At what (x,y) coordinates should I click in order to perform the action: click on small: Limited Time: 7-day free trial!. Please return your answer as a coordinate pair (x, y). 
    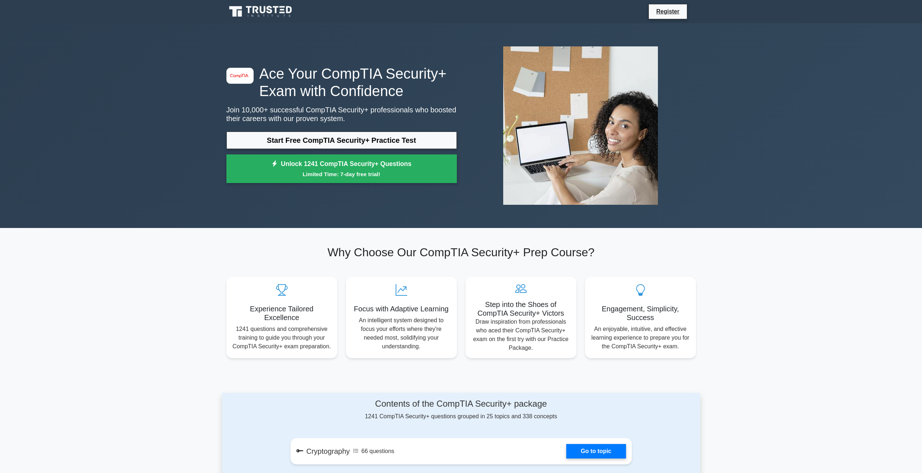
    Looking at the image, I should click on (342, 174).